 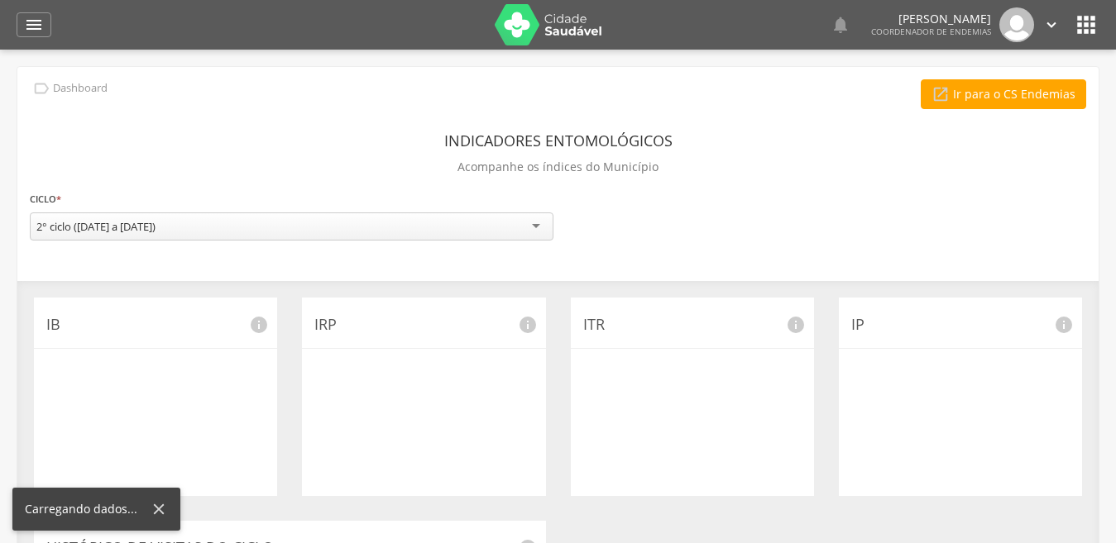 I want to click on a: Ir para o CS Endemias, so click(x=1003, y=94).